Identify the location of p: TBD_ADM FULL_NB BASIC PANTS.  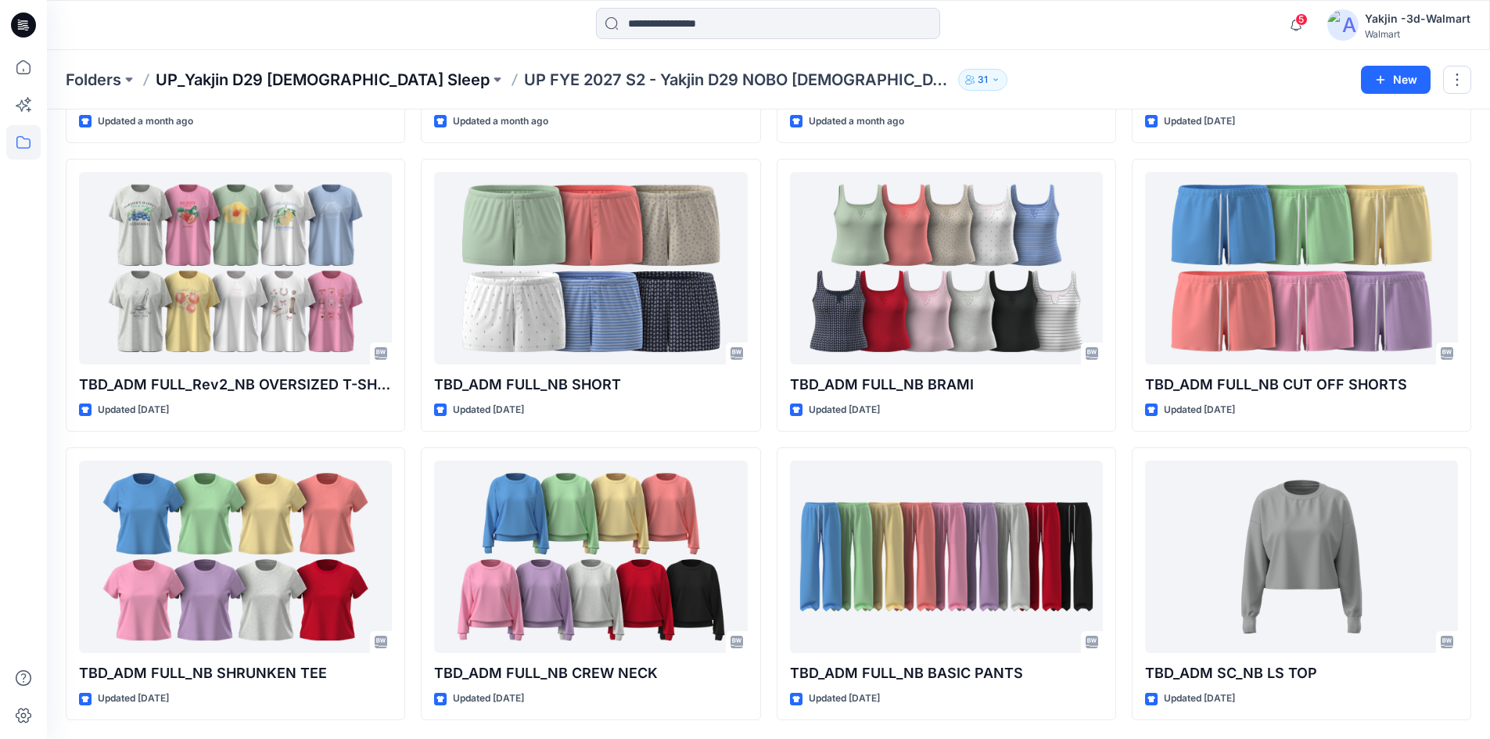
(946, 673).